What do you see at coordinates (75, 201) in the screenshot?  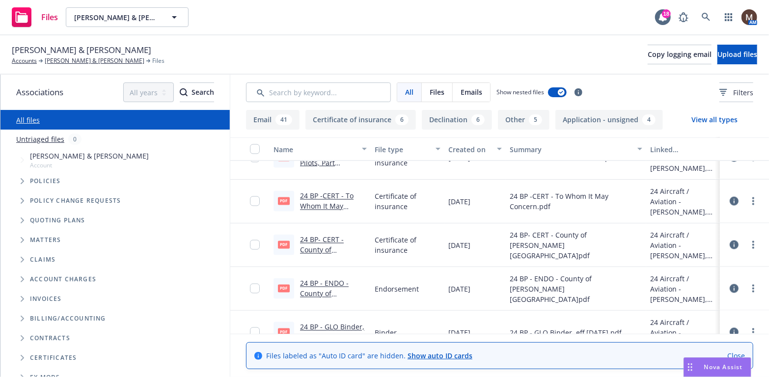 I see `span: Policy change requests` at bounding box center [75, 201].